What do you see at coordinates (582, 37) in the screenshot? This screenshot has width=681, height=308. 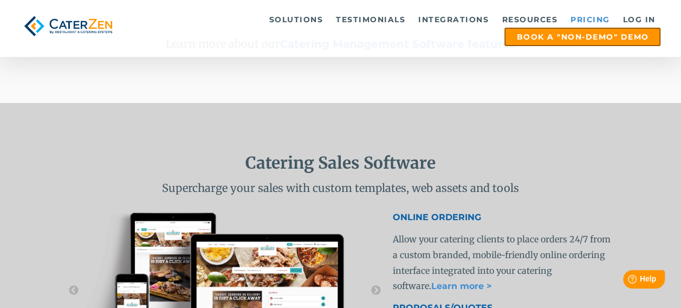 I see `a: Book a "Non-Demo" Demo` at bounding box center [582, 37].